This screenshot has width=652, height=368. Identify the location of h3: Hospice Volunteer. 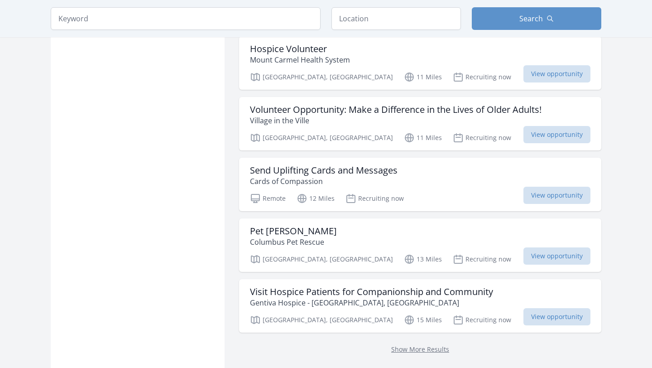
(300, 49).